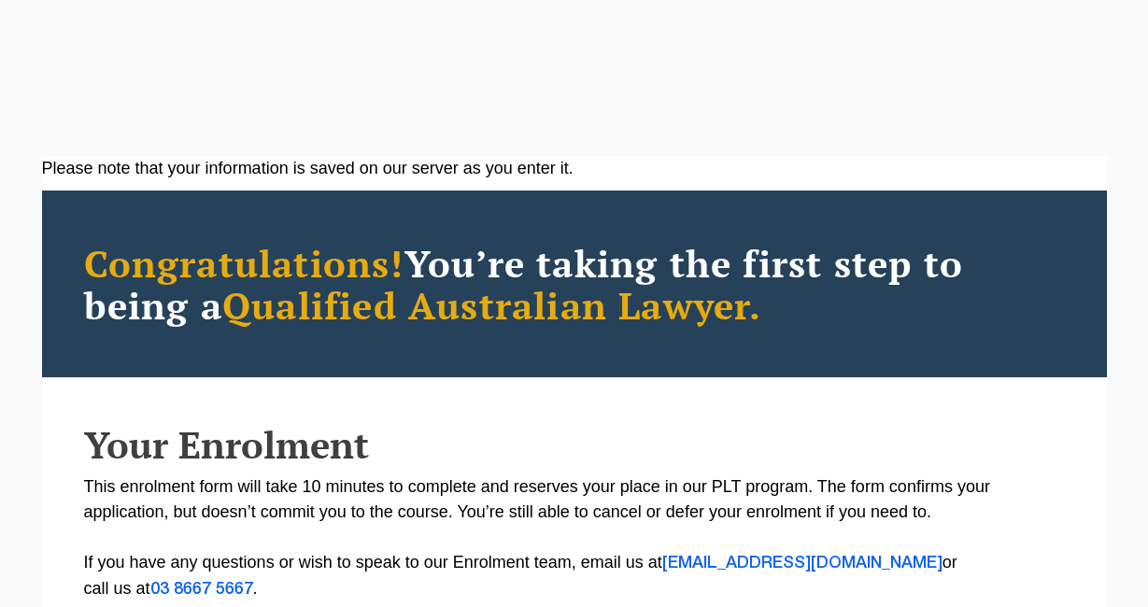  Describe the element at coordinates (574, 168) in the screenshot. I see `div: Please note that your information is saved on our server as you enter it.` at that location.